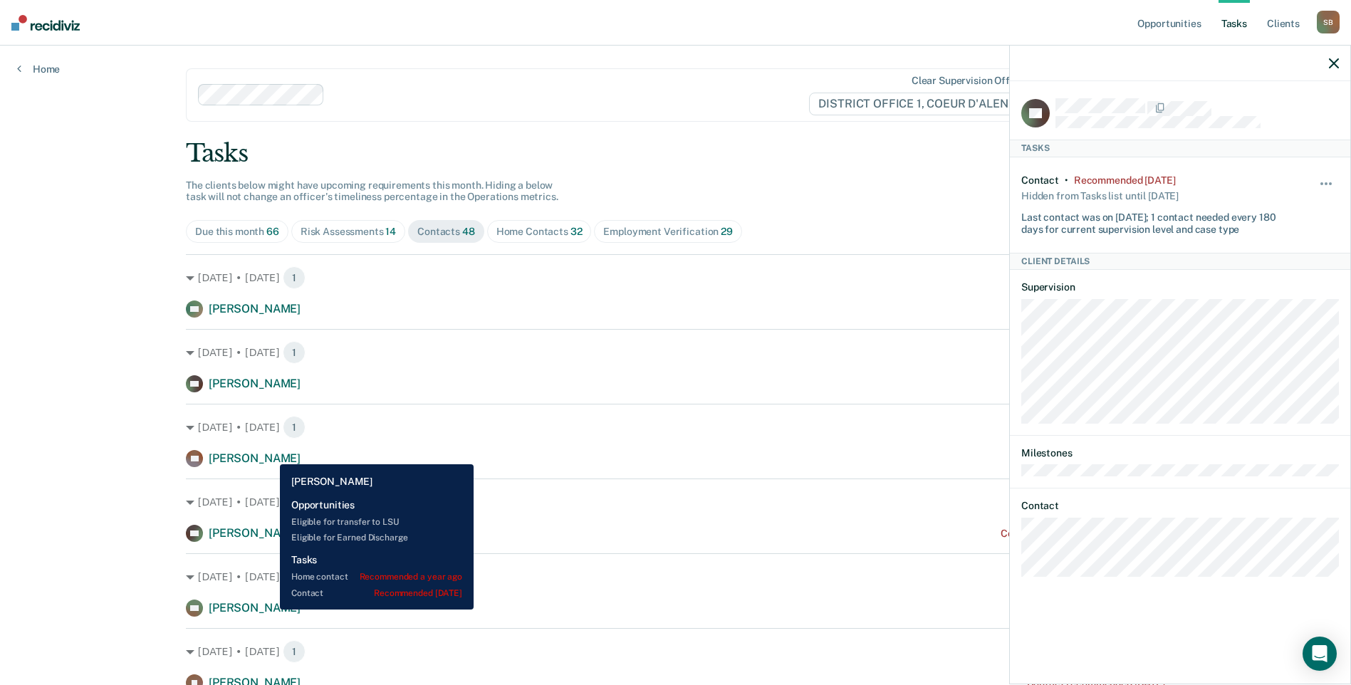 The width and height of the screenshot is (1351, 685). Describe the element at coordinates (539, 232) in the screenshot. I see `div: Home Contacts` at that location.